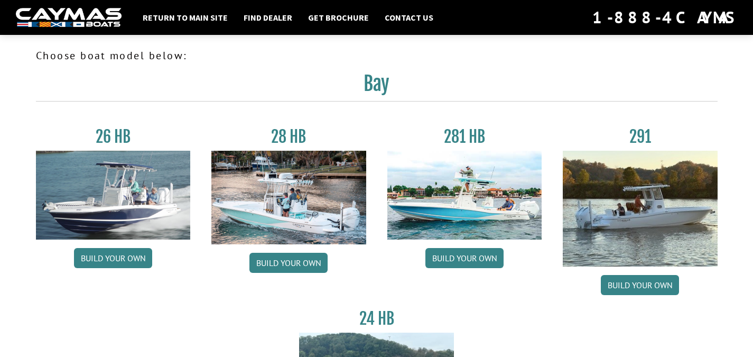 This screenshot has width=753, height=357. Describe the element at coordinates (665, 17) in the screenshot. I see `div: 1-888-4CAYMAS` at that location.